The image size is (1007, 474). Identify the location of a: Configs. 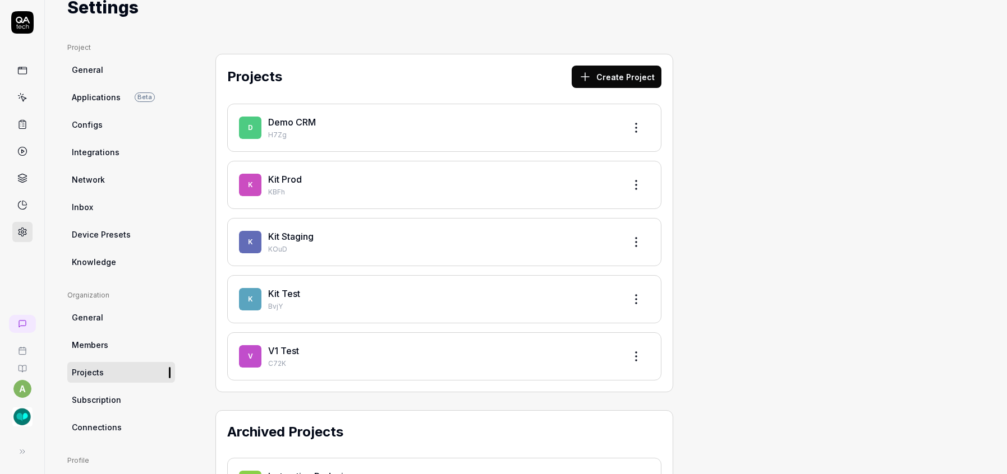
(121, 124).